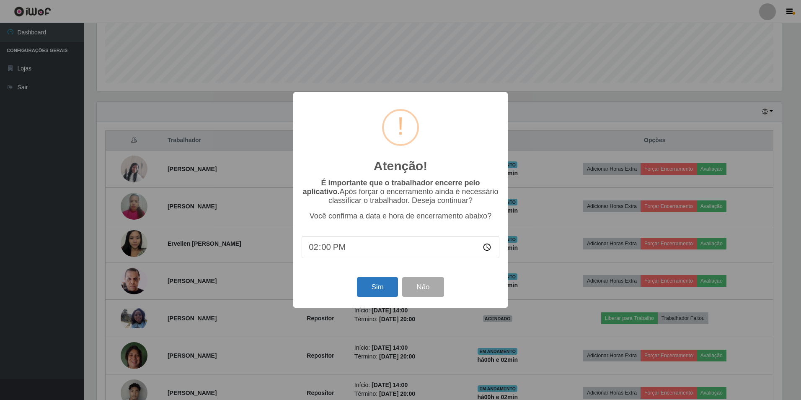  Describe the element at coordinates (391, 187) in the screenshot. I see `b: É importante que o trabalhador encerre pelo aplicativo.` at that location.